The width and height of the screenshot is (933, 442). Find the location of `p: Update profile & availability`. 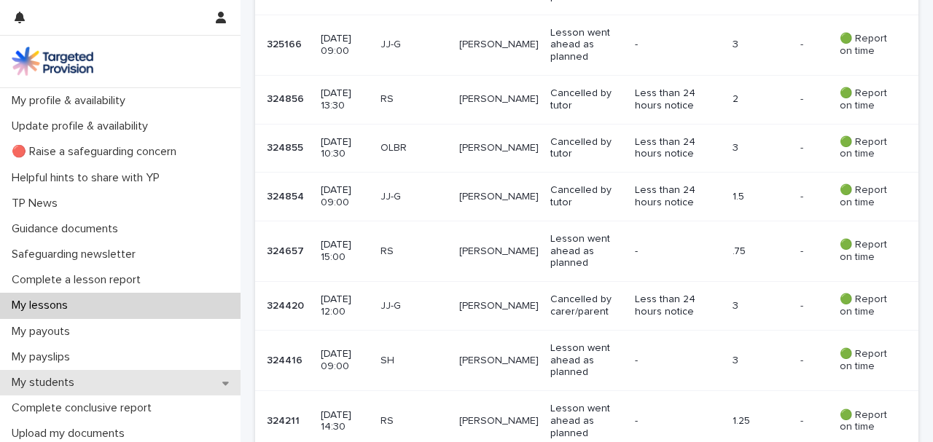

p: Update profile & availability is located at coordinates (82, 126).